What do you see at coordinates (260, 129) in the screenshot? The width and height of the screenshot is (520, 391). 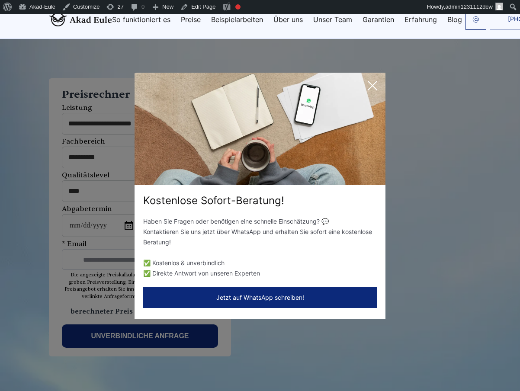 I see `img: exit` at bounding box center [260, 129].